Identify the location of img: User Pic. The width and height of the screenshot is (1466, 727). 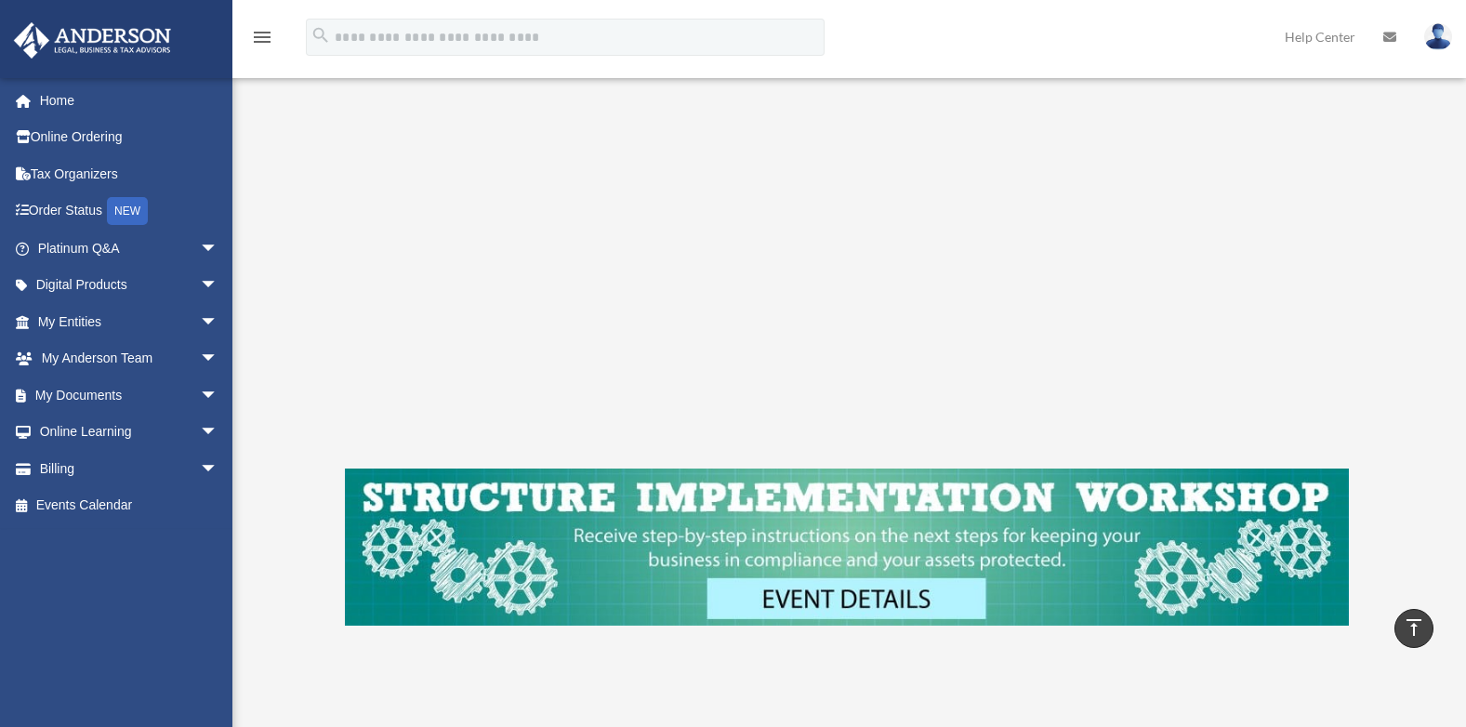
(1438, 36).